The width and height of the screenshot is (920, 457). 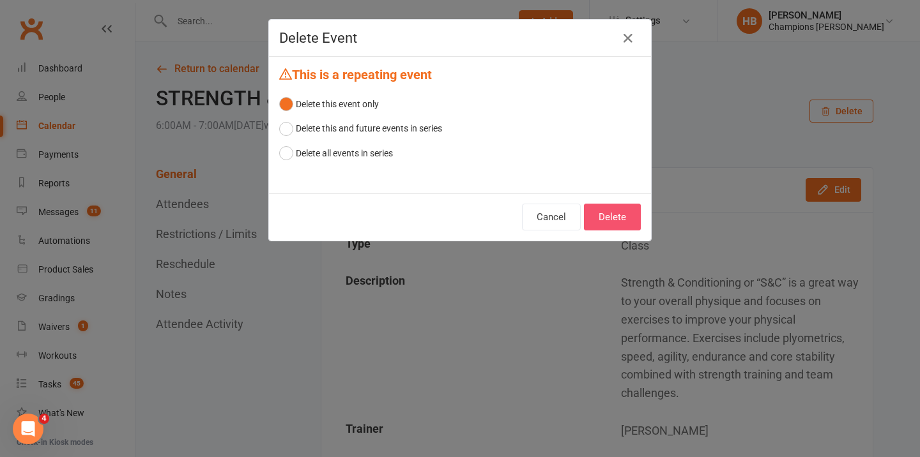 What do you see at coordinates (360, 128) in the screenshot?
I see `button: Delete this and future events in series` at bounding box center [360, 128].